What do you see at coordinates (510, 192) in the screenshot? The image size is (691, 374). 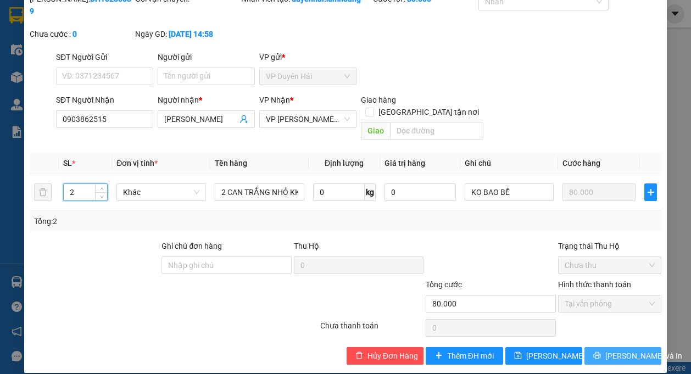 I see `input: Ghi Chú` at bounding box center [510, 192].